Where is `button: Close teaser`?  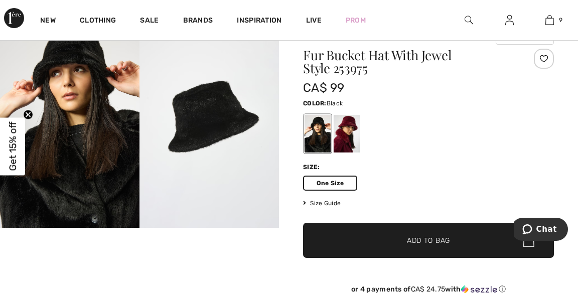
button: Close teaser is located at coordinates (28, 115).